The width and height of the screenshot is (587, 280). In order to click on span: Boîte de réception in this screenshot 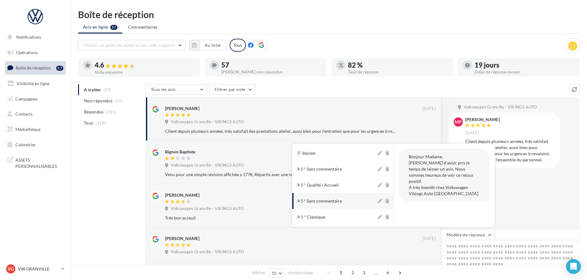, I will do `click(33, 68)`.